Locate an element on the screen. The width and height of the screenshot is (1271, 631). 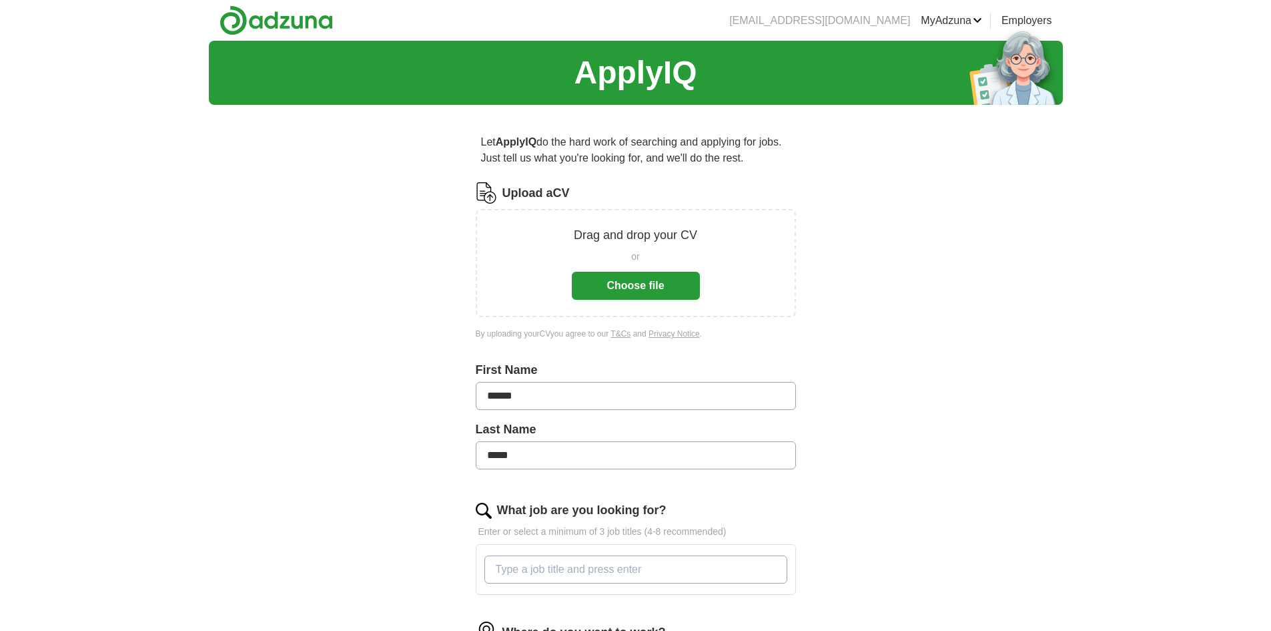
p: Drag and drop your CV is located at coordinates (635, 235).